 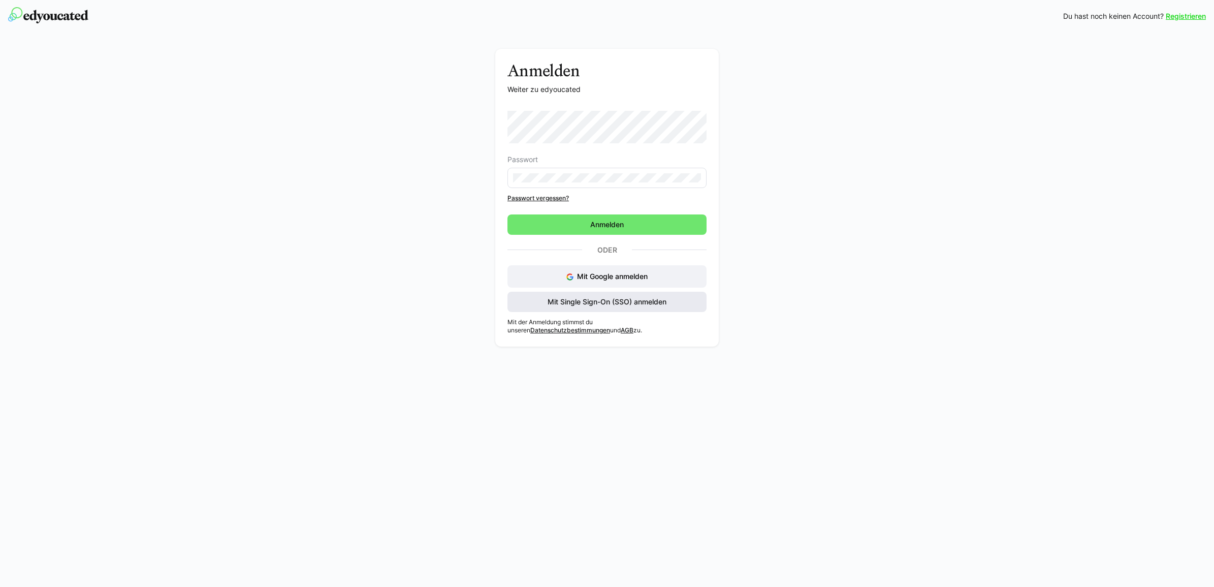 What do you see at coordinates (607, 225) in the screenshot?
I see `button: Anmelden` at bounding box center [607, 225].